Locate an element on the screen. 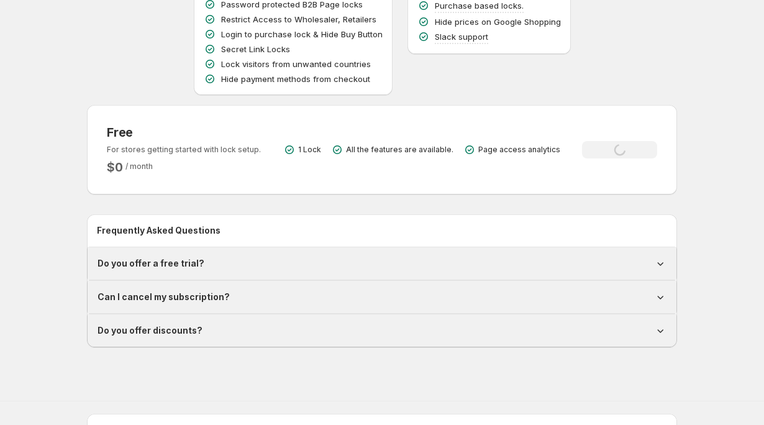 The image size is (764, 425). p: Slack support is located at coordinates (461, 37).